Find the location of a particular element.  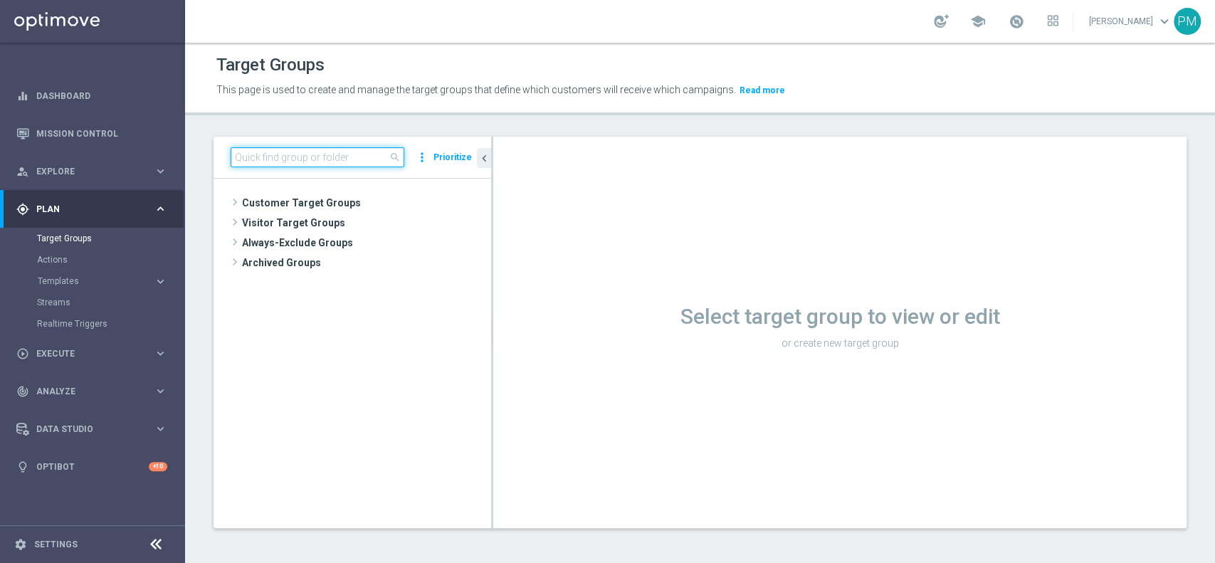

div: lightbulb Optibot +10 is located at coordinates (92, 467).